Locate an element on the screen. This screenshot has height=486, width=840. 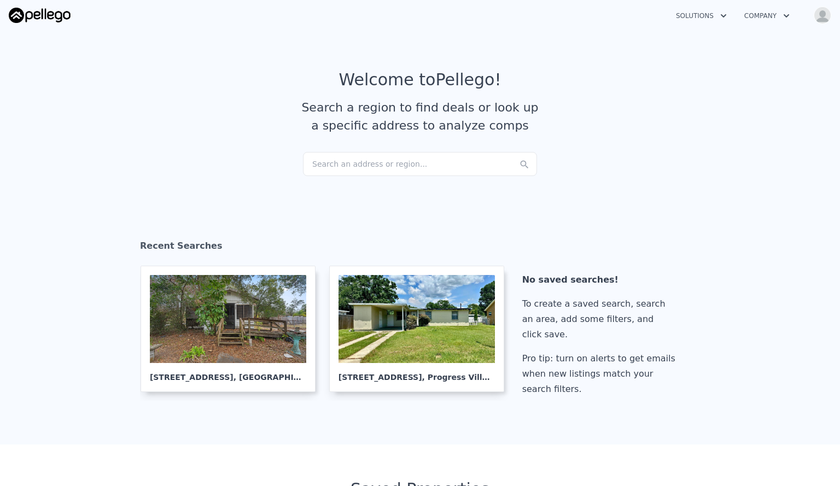
img: avatar is located at coordinates (823, 15).